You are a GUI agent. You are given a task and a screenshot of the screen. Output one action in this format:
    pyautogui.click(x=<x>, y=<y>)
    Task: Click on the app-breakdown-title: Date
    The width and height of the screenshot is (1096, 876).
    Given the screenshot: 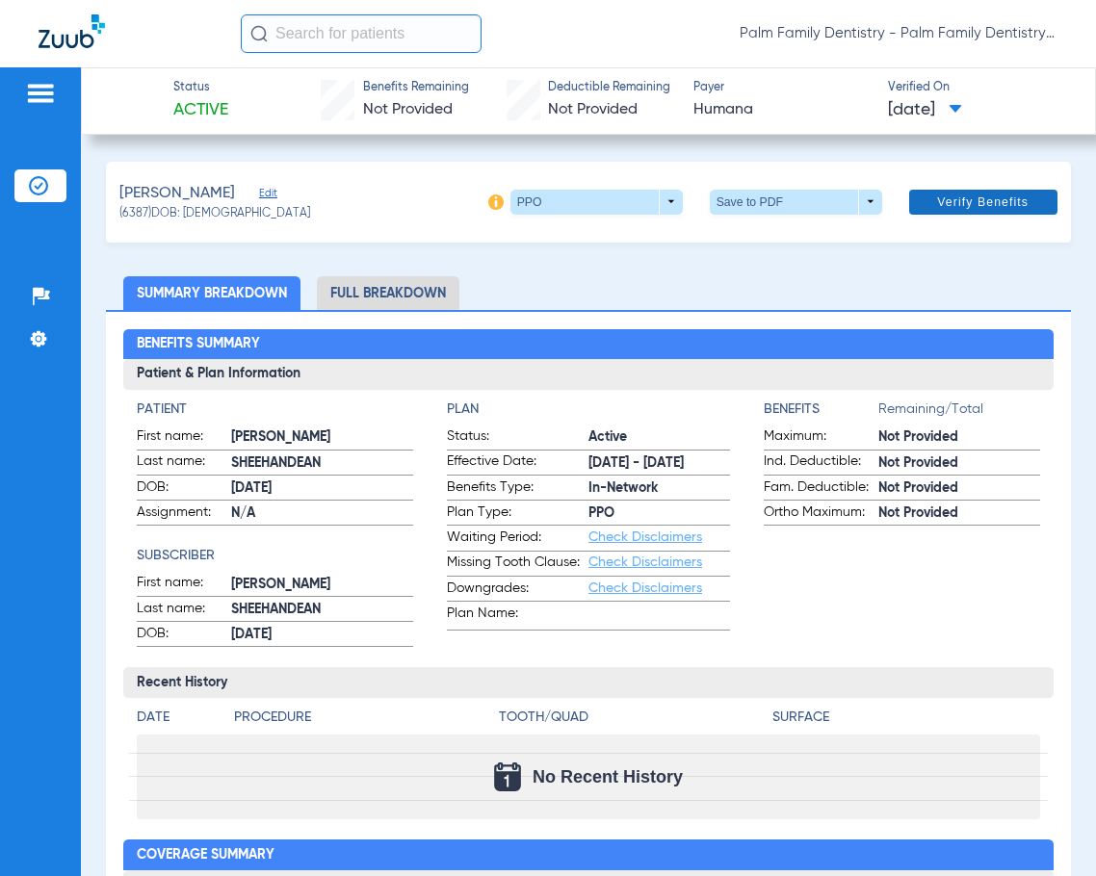 What is the action you would take?
    pyautogui.click(x=177, y=721)
    